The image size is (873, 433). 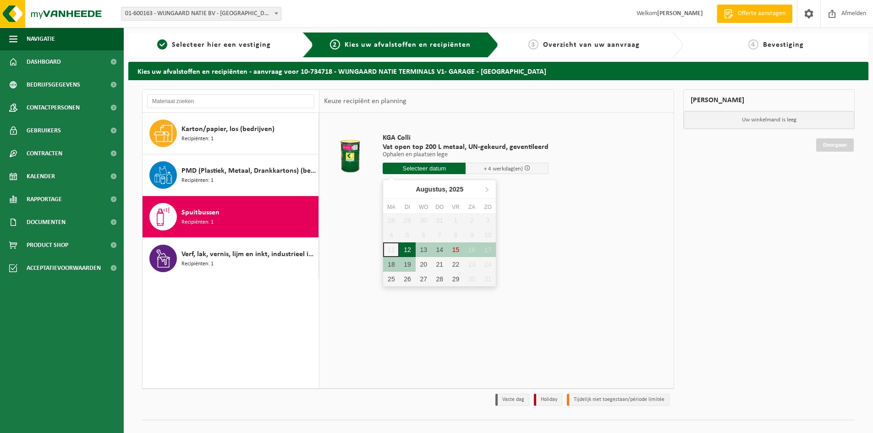 I want to click on div: wo, so click(x=423, y=207).